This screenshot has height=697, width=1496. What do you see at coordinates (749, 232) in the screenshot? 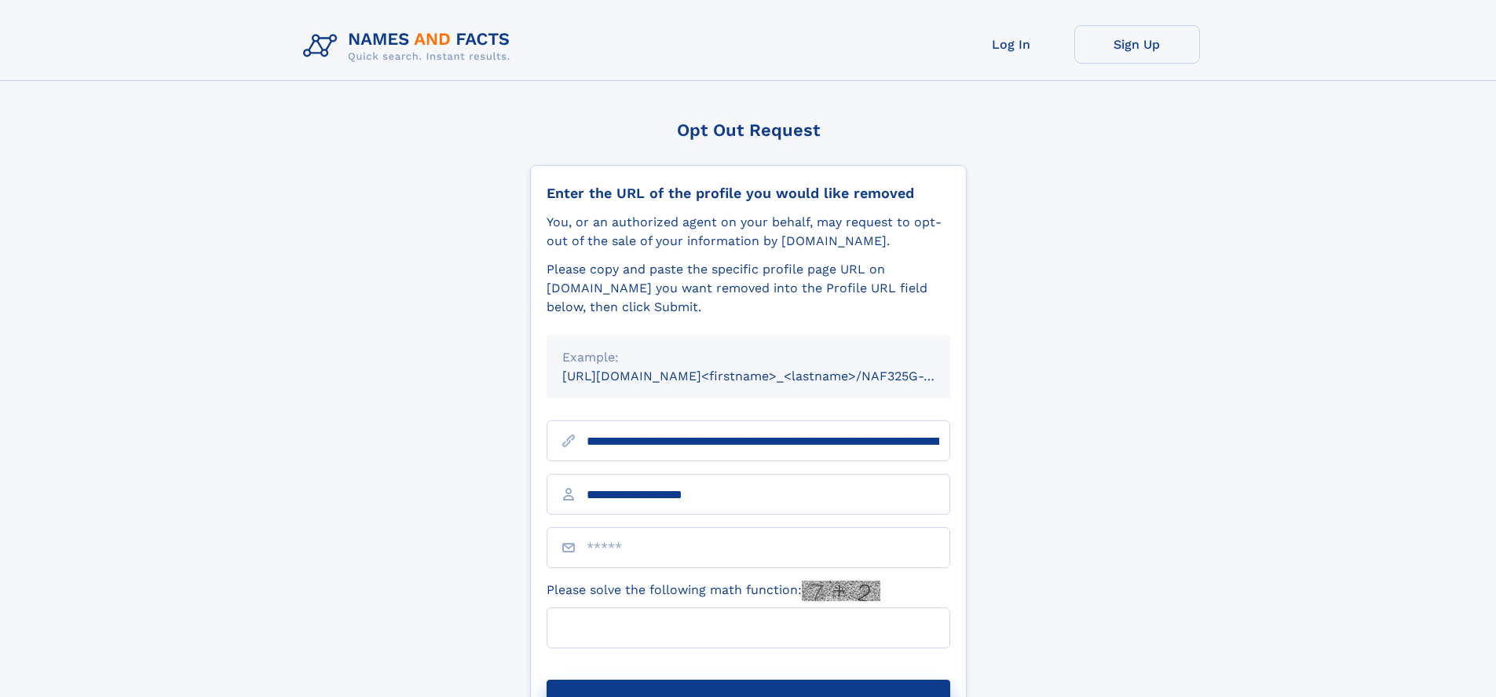
I see `div: You, or an authorized agent on your behalf, may request to opt-out of the sale of your informatio...` at bounding box center [749, 232].